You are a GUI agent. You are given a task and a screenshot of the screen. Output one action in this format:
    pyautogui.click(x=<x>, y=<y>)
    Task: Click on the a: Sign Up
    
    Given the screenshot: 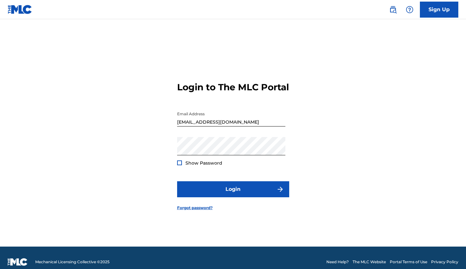 What is the action you would take?
    pyautogui.click(x=439, y=10)
    